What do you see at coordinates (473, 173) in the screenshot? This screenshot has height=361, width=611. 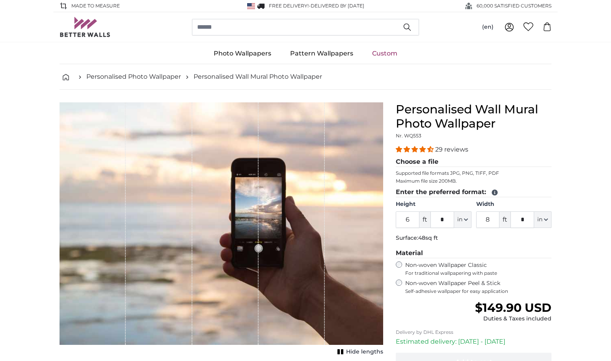 I see `p: Supported file formats JPG, PNG, TIFF, PDF` at bounding box center [473, 173].